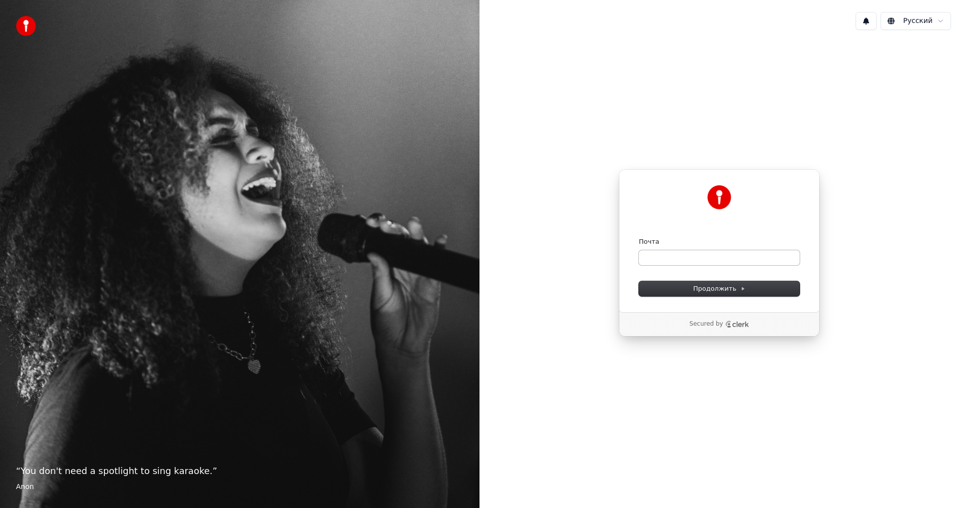  I want to click on button: Продолжить, so click(719, 289).